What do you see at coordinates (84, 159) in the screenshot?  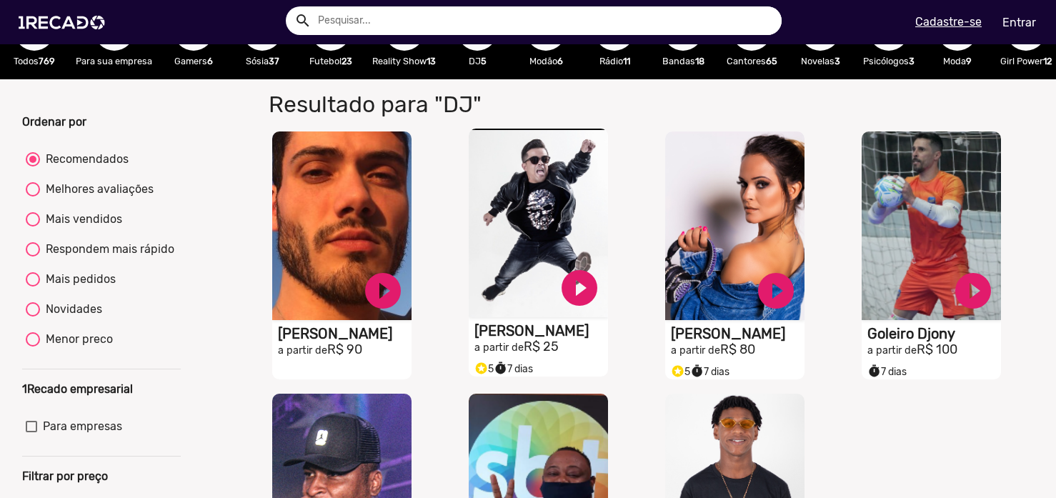 I see `div: Recomendados` at bounding box center [84, 159].